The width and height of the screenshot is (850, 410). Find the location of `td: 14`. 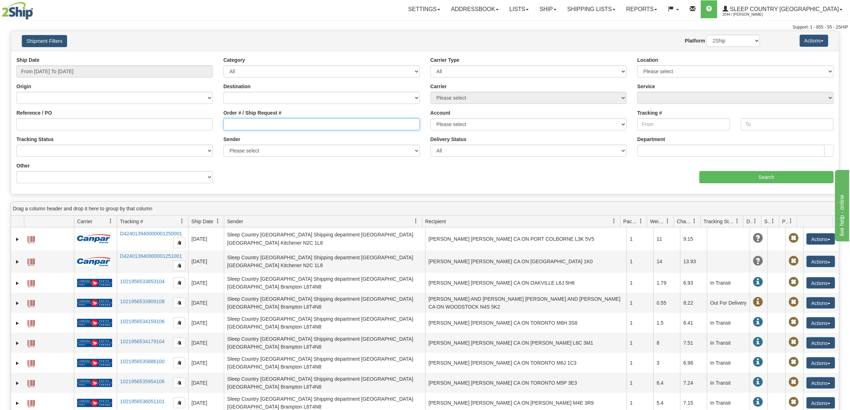

td: 14 is located at coordinates (666, 262).